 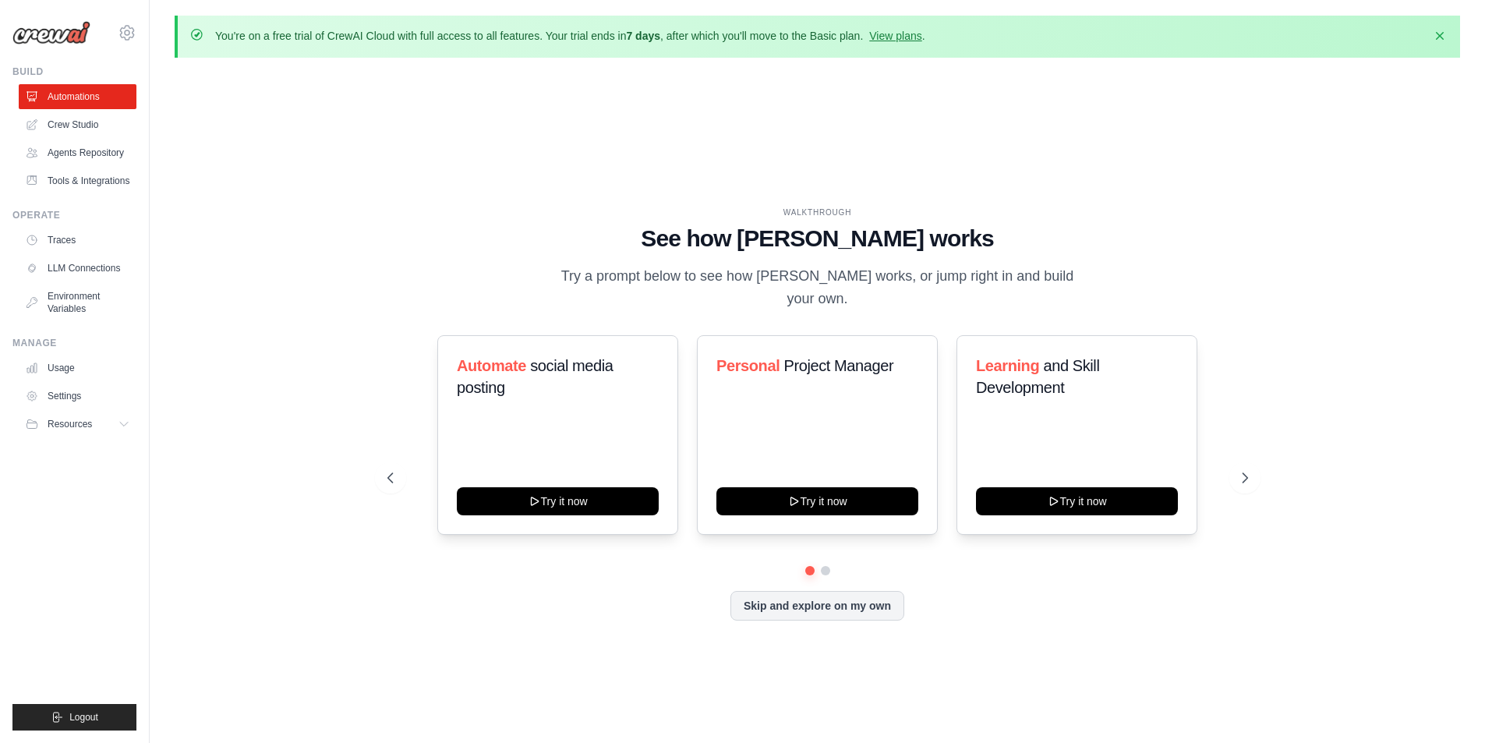 I want to click on a: View plans, so click(x=895, y=36).